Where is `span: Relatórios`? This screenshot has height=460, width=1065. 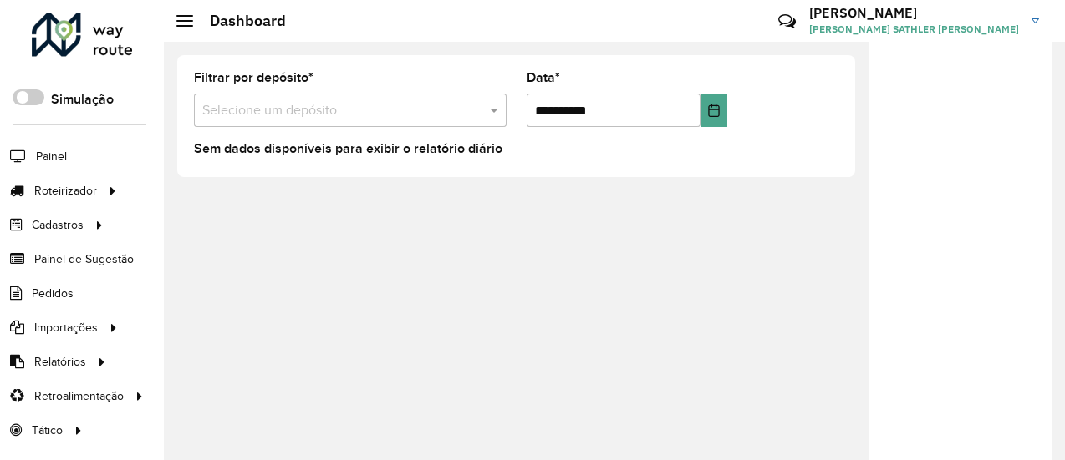
span: Relatórios is located at coordinates (60, 362).